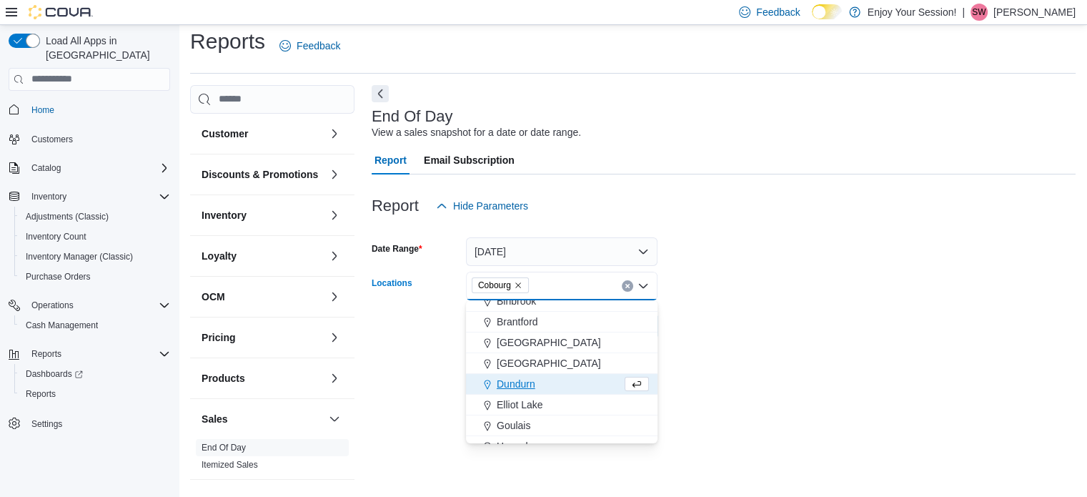 This screenshot has width=1087, height=497. What do you see at coordinates (89, 354) in the screenshot?
I see `button: Reports` at bounding box center [89, 354].